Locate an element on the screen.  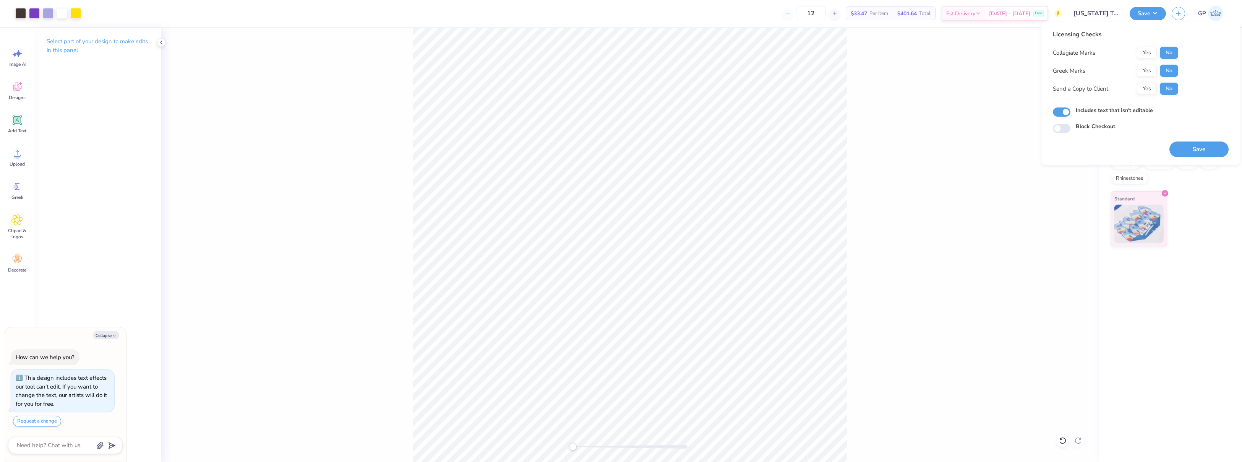
div: Greek Marks is located at coordinates (1069, 71).